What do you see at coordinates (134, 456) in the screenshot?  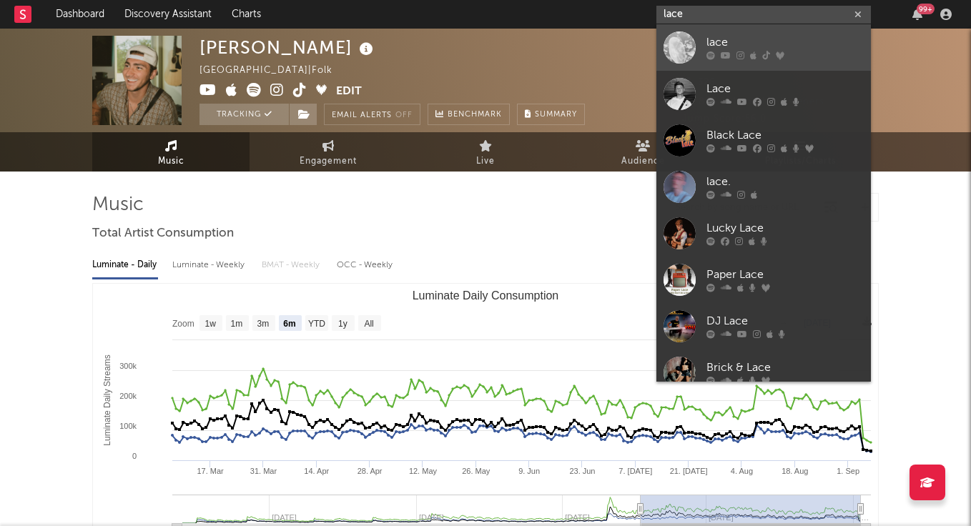 I see `text: 0` at bounding box center [134, 456].